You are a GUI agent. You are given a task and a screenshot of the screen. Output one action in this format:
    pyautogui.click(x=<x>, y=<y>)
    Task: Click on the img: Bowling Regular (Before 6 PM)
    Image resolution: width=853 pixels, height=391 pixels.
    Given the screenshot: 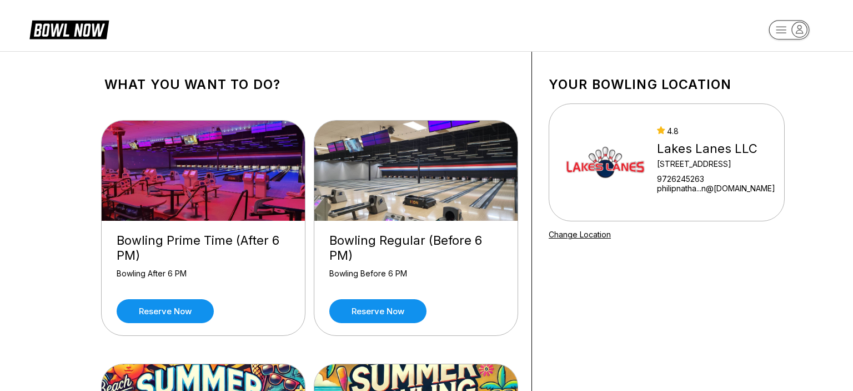 What is the action you would take?
    pyautogui.click(x=417, y=171)
    